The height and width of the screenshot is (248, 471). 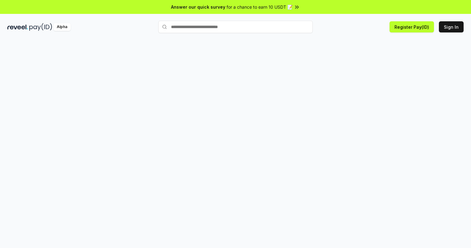 I want to click on span: Answer our quick survey, so click(x=198, y=7).